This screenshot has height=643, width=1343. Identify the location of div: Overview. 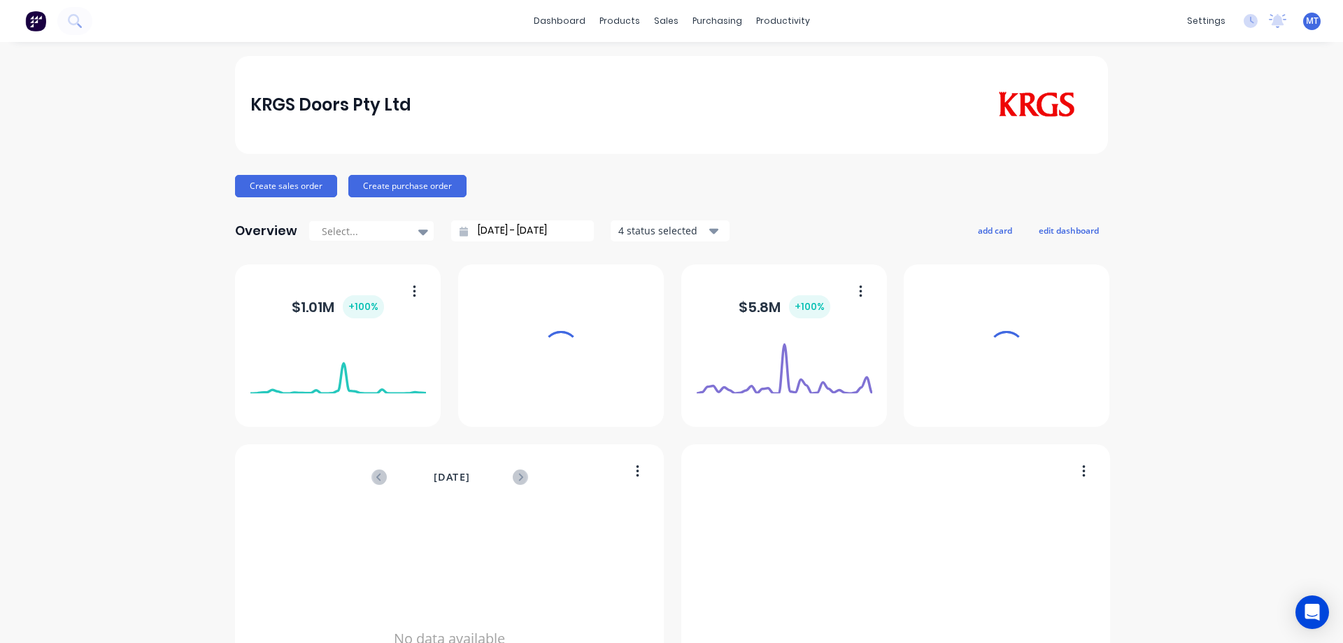
(266, 231).